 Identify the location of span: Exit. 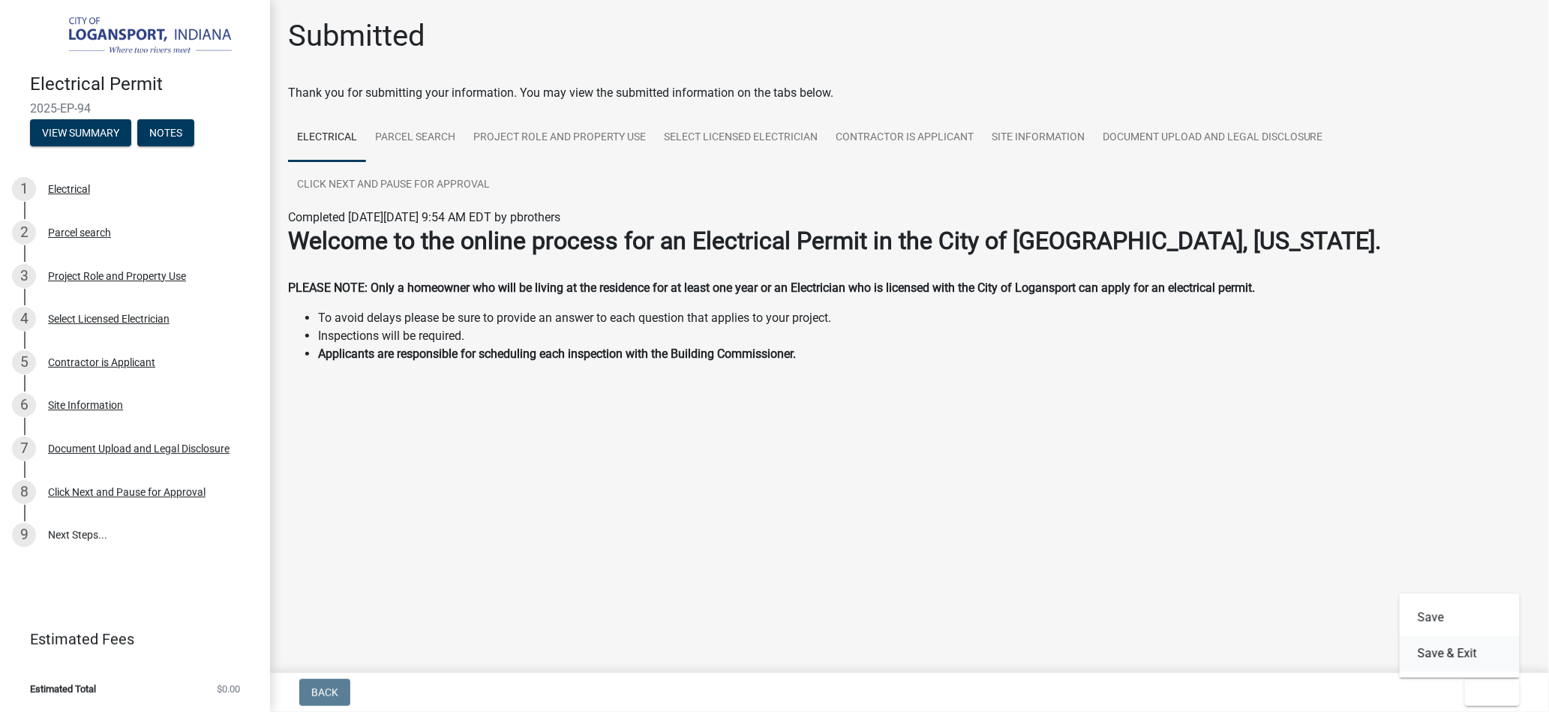
(1488, 693).